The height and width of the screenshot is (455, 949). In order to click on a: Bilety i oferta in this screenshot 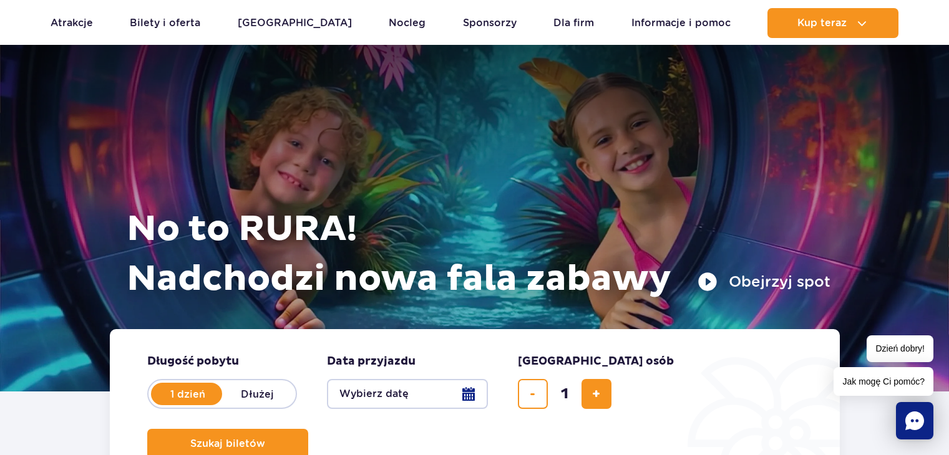, I will do `click(165, 23)`.